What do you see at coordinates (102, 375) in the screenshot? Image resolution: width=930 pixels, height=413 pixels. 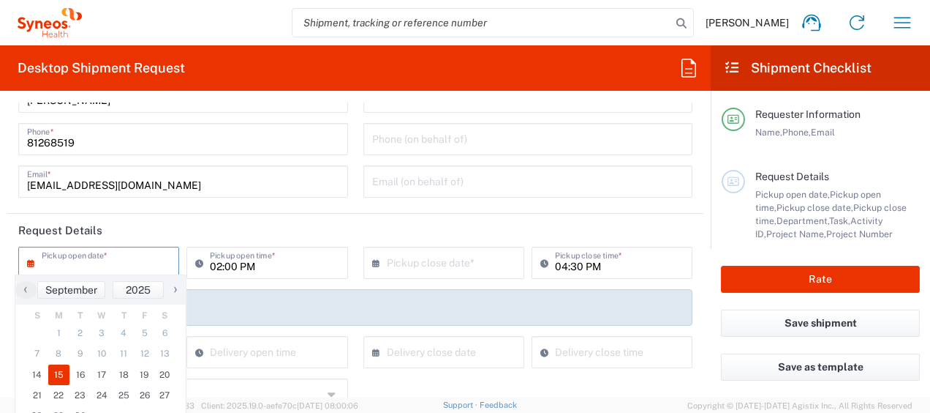 I see `span: 17` at bounding box center [102, 375].